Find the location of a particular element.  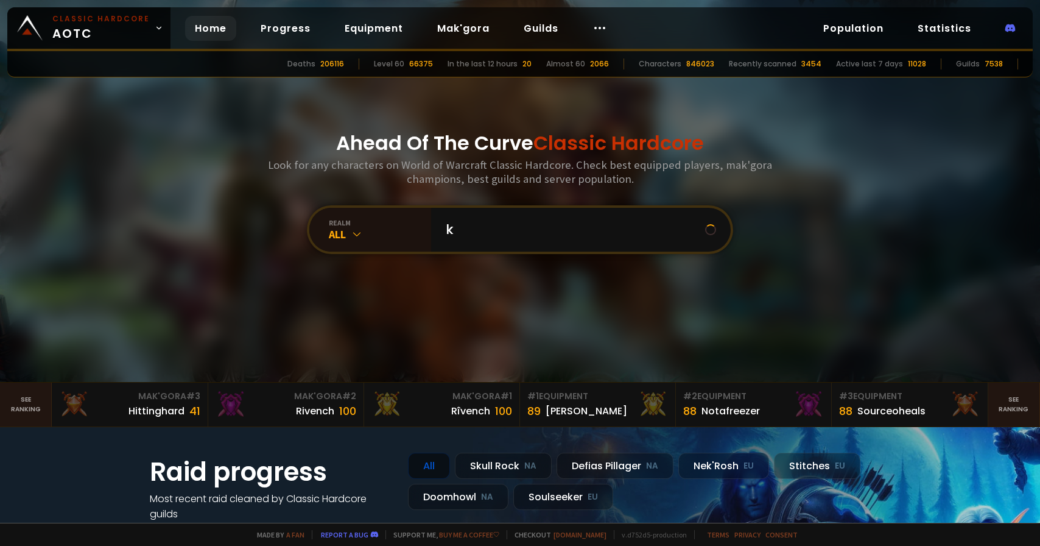

div: 2066 is located at coordinates (599, 64).